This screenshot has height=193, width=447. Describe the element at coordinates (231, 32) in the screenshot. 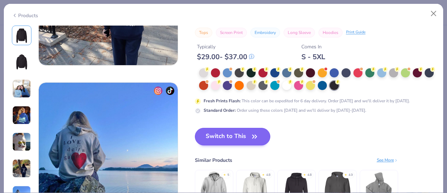

I see `button: Screen Print` at that location.